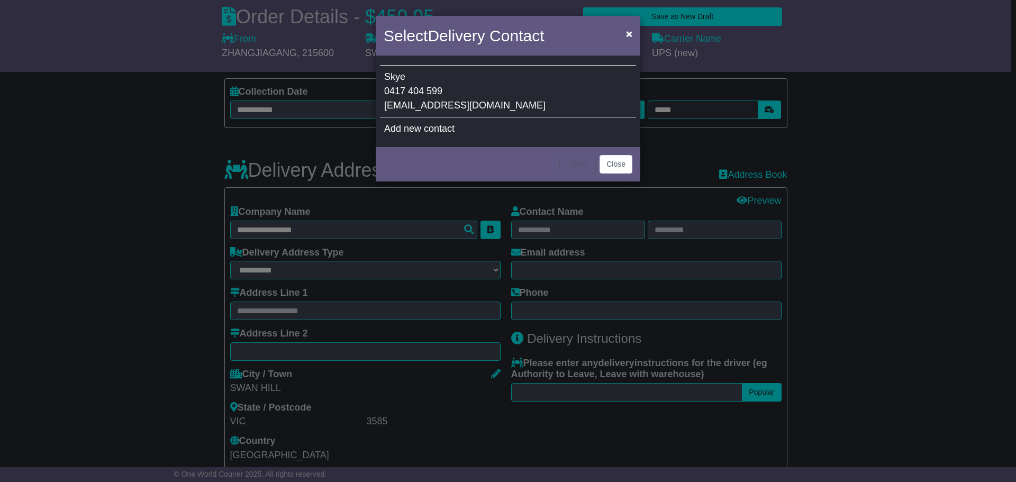 The image size is (1016, 482). Describe the element at coordinates (456, 35) in the screenshot. I see `span: Delivery` at that location.